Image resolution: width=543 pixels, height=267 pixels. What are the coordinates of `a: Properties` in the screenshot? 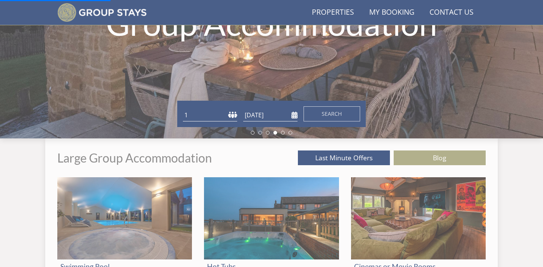 It's located at (333, 12).